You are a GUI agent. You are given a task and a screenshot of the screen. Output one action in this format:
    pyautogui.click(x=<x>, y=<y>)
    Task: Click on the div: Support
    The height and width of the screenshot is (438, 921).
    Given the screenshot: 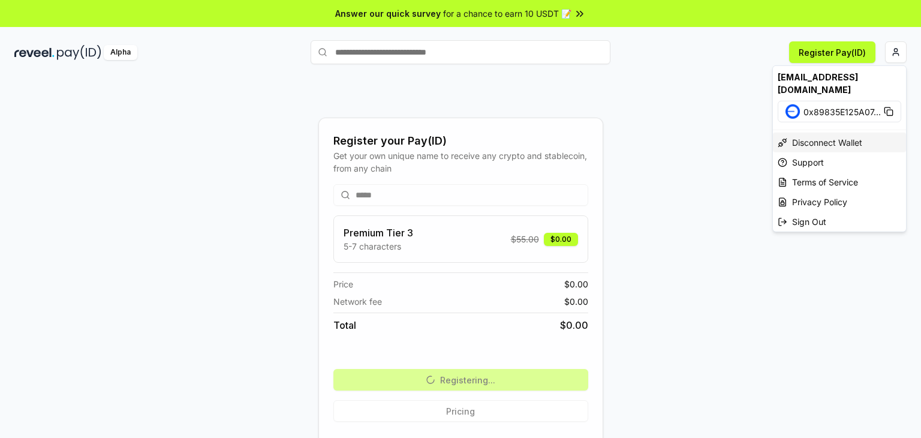 What is the action you would take?
    pyautogui.click(x=839, y=162)
    